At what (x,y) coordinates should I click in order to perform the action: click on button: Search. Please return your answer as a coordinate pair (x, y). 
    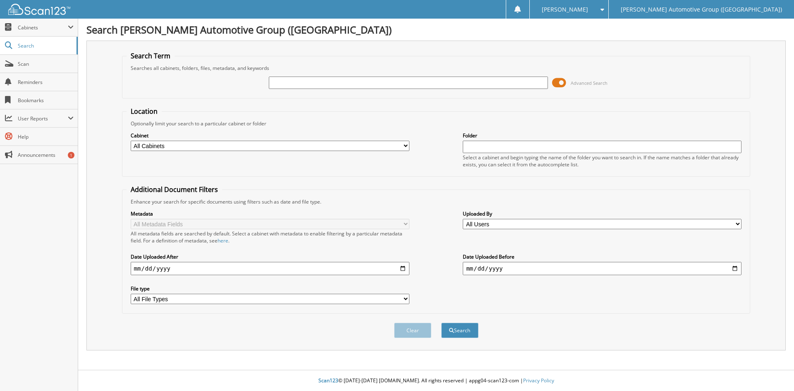
    Looking at the image, I should click on (460, 330).